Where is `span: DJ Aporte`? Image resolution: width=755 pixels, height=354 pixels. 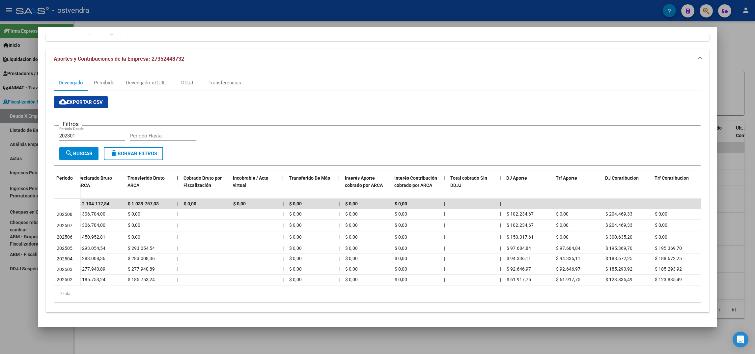 span: DJ Aporte is located at coordinates (517, 178).